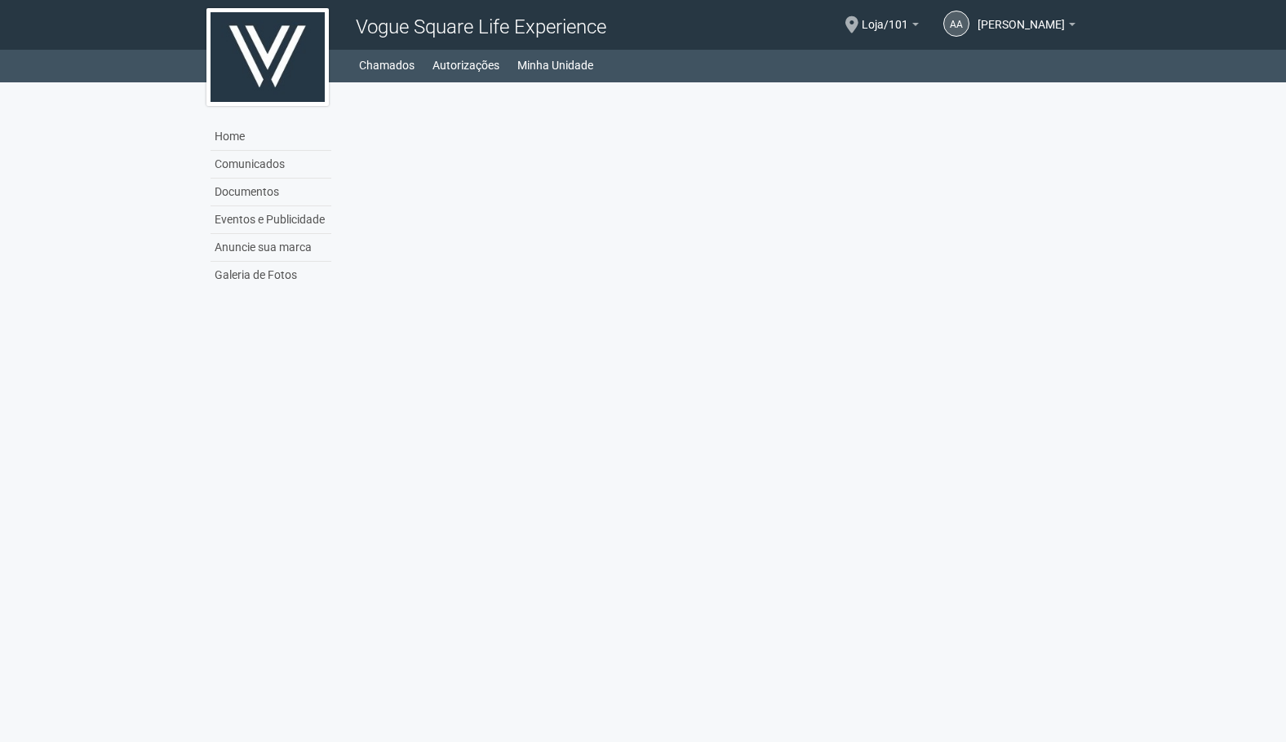 The image size is (1286, 742). What do you see at coordinates (271, 193) in the screenshot?
I see `a: Documentos` at bounding box center [271, 193].